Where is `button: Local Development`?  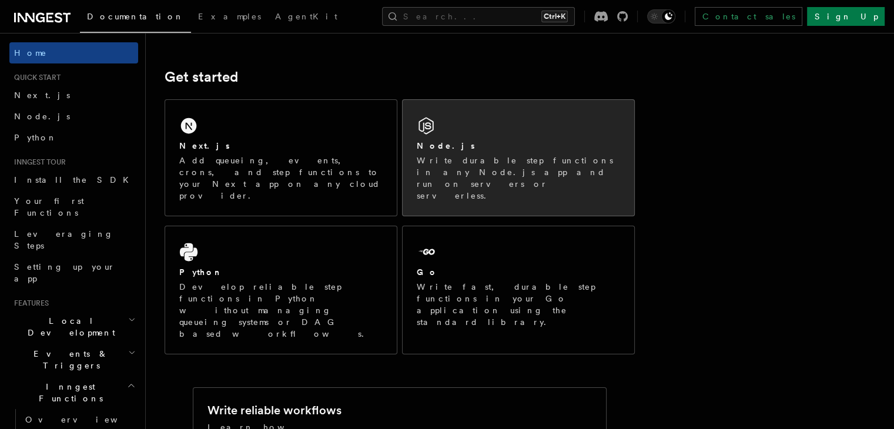 button: Local Development is located at coordinates (73, 327).